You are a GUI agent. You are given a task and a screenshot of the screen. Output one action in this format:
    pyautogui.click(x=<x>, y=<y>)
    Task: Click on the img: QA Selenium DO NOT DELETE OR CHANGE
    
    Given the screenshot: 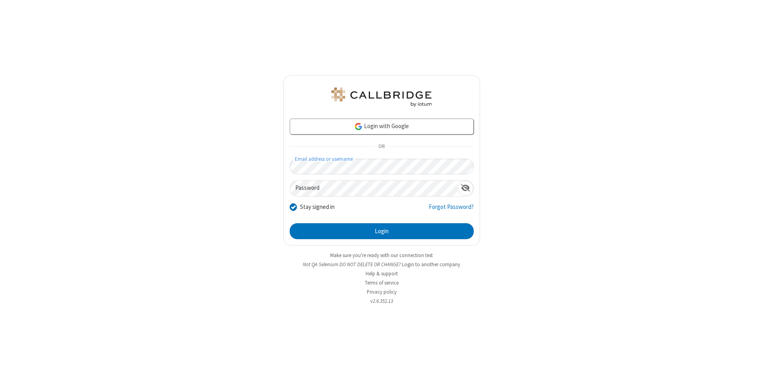 What is the action you would take?
    pyautogui.click(x=382, y=97)
    